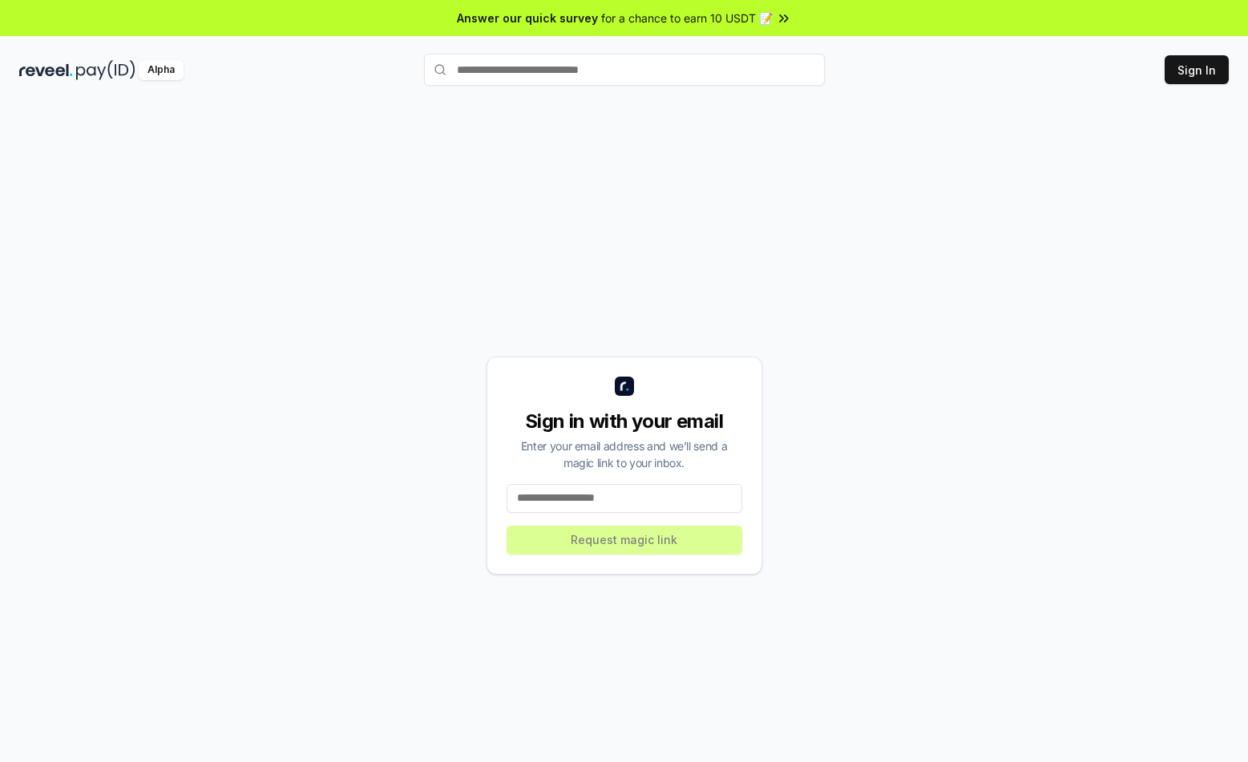 This screenshot has height=762, width=1248. Describe the element at coordinates (161, 70) in the screenshot. I see `div: Alpha` at that location.